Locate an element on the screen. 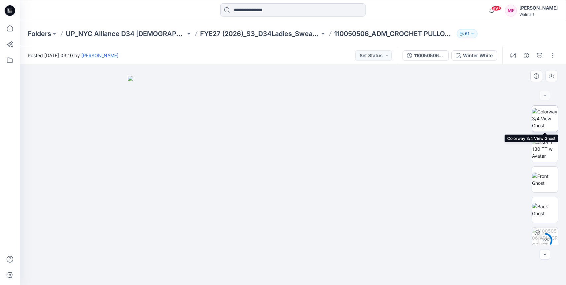  img: Front Ghost is located at coordinates (545, 179).